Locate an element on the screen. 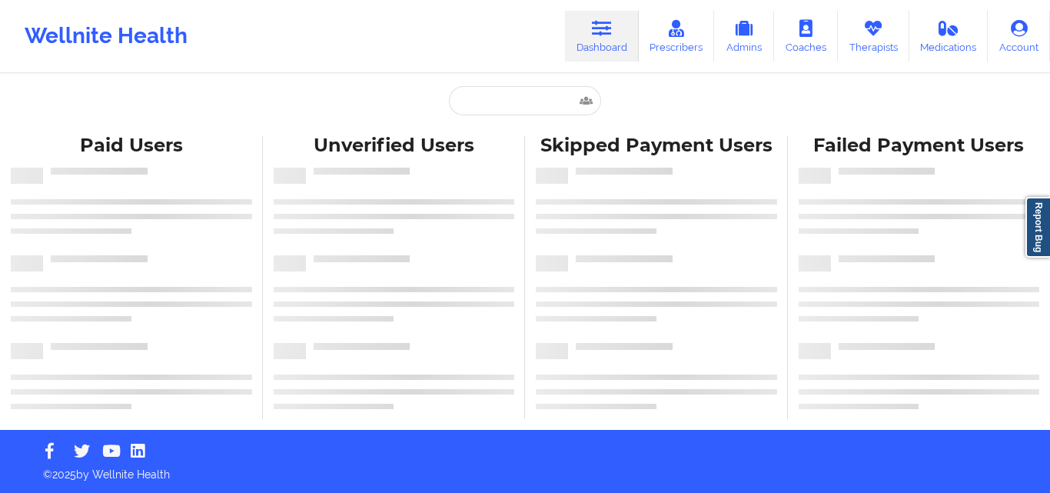 The image size is (1050, 493). div: Unverified Users is located at coordinates (394, 145).